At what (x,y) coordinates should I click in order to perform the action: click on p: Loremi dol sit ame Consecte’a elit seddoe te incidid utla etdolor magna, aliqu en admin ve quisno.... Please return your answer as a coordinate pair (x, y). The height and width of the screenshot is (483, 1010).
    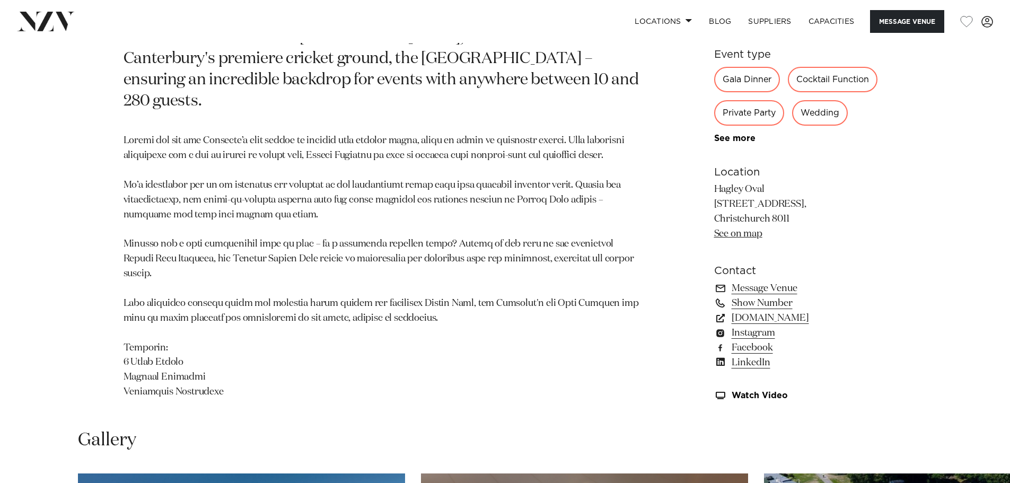
    Looking at the image, I should click on (381, 267).